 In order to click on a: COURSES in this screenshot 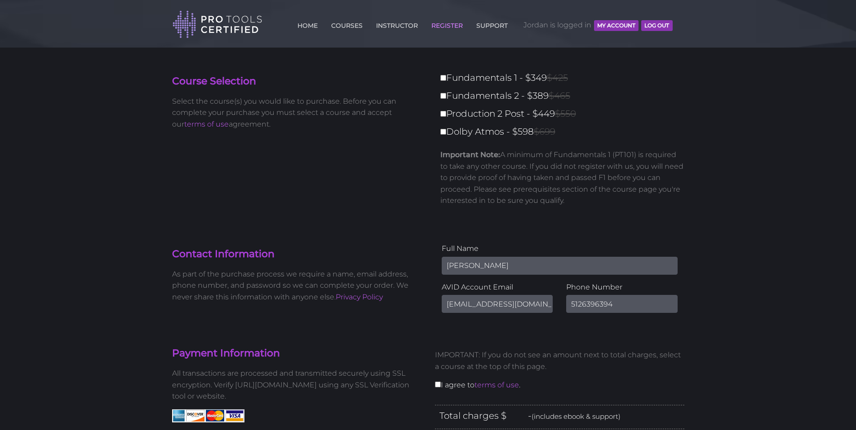, I will do `click(347, 24)`.